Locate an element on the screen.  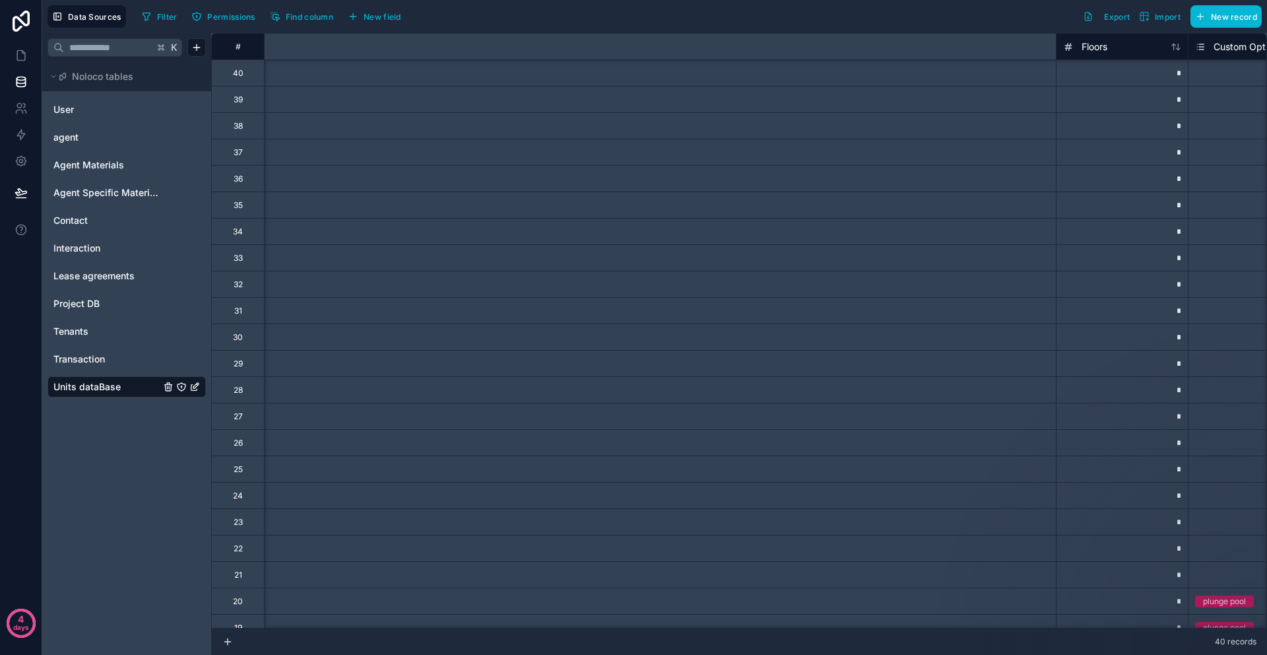
div: 39 is located at coordinates (238, 100).